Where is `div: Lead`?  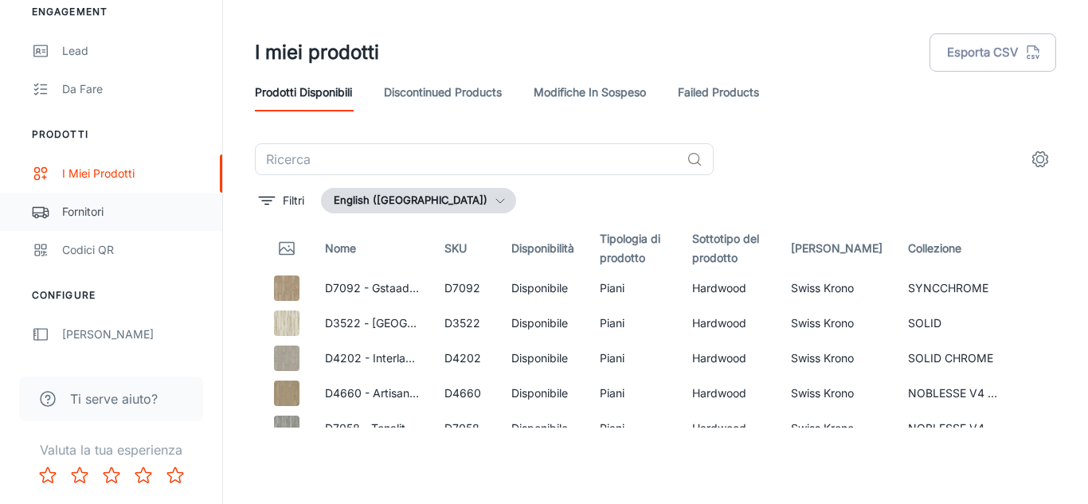 div: Lead is located at coordinates (134, 51).